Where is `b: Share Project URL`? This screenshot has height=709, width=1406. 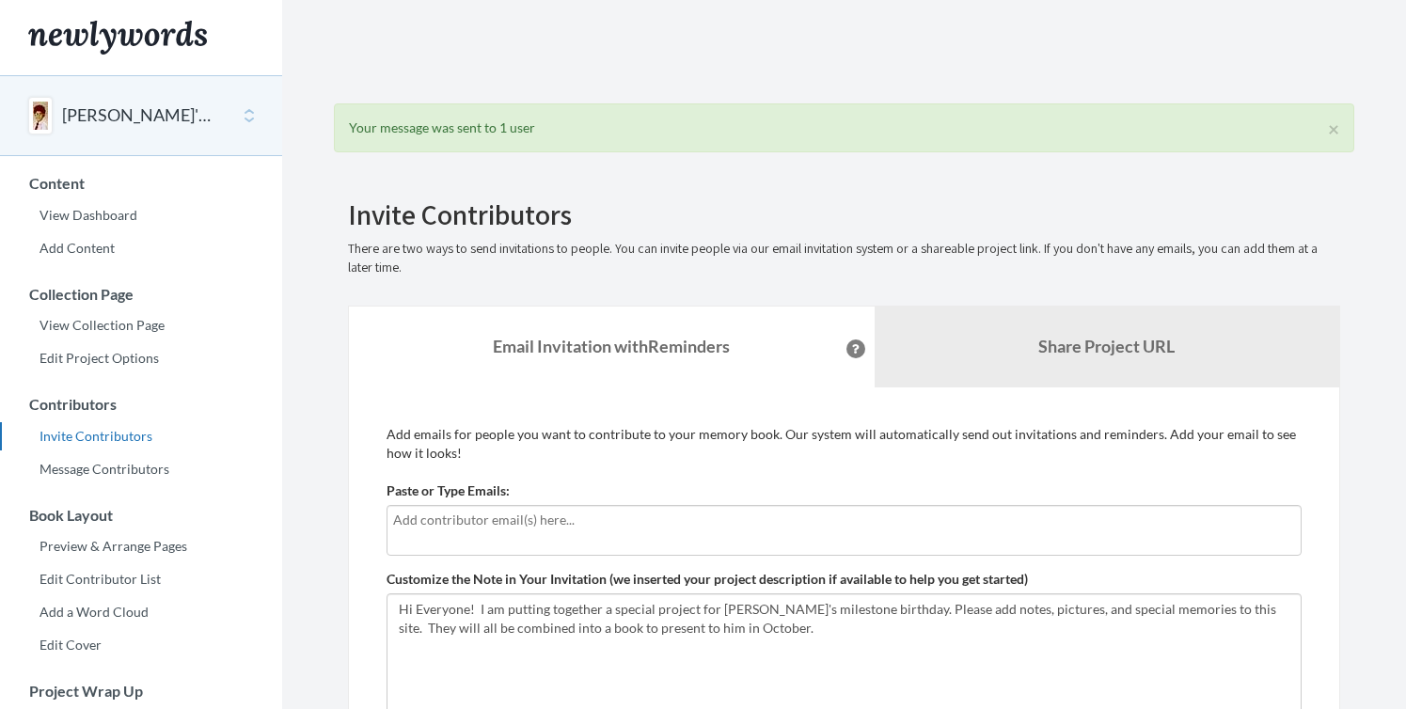
b: Share Project URL is located at coordinates (1106, 346).